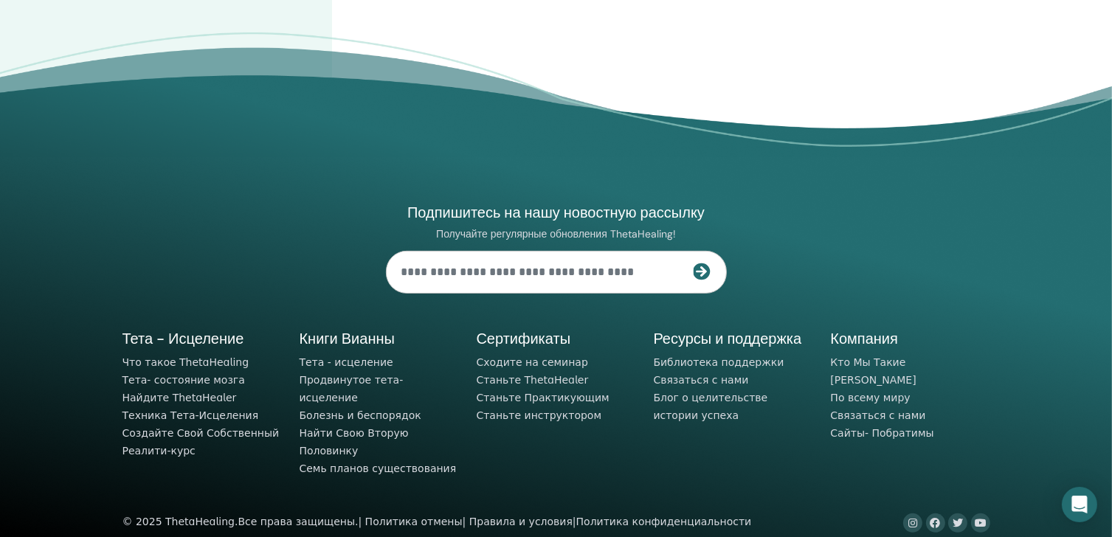  What do you see at coordinates (556, 213) in the screenshot?
I see `ya-tr-span: Подпишитесь на нашу новостную рассылку` at bounding box center [556, 213].